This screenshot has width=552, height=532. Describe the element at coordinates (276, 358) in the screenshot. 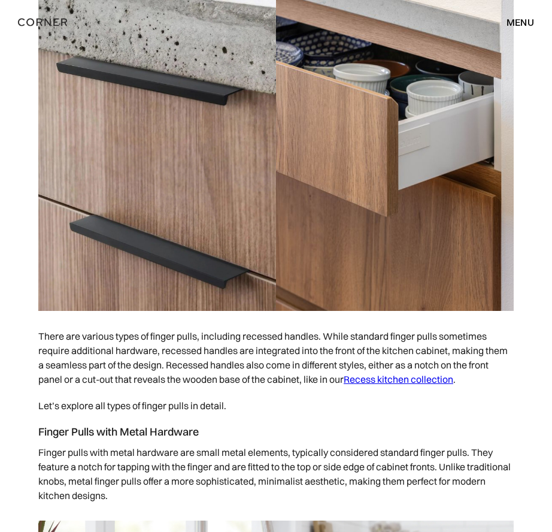

I see `p: There are various types of finger pulls, including recessed handles. While standard finger pulls ...` at that location.